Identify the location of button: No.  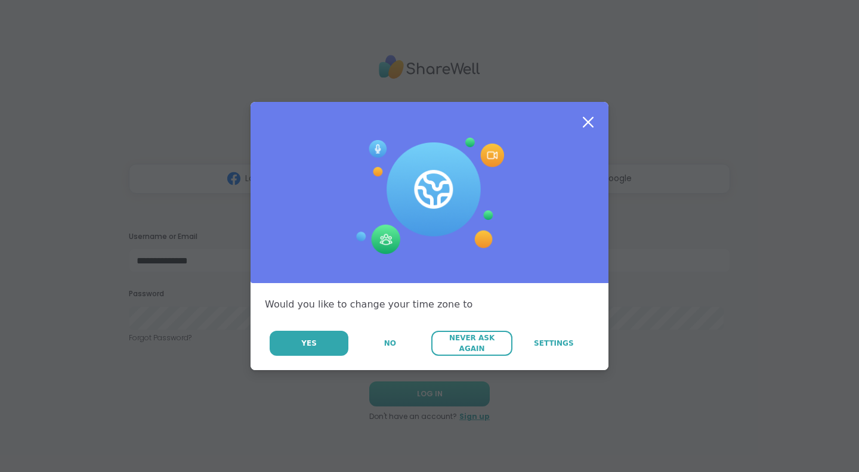
(389, 344).